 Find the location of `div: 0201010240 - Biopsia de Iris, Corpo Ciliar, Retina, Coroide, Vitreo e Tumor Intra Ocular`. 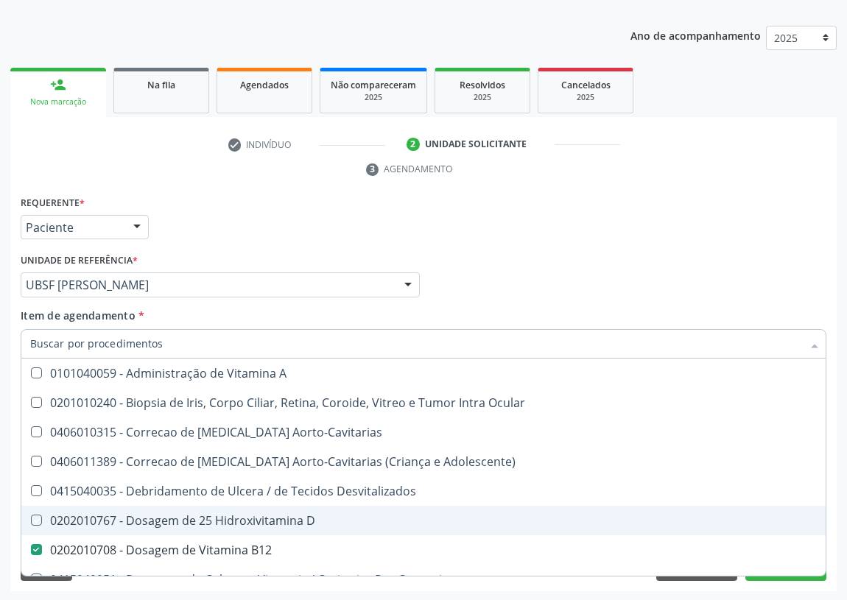

div: 0201010240 - Biopsia de Iris, Corpo Ciliar, Retina, Coroide, Vitreo e Tumor Intra Ocular is located at coordinates (424, 403).